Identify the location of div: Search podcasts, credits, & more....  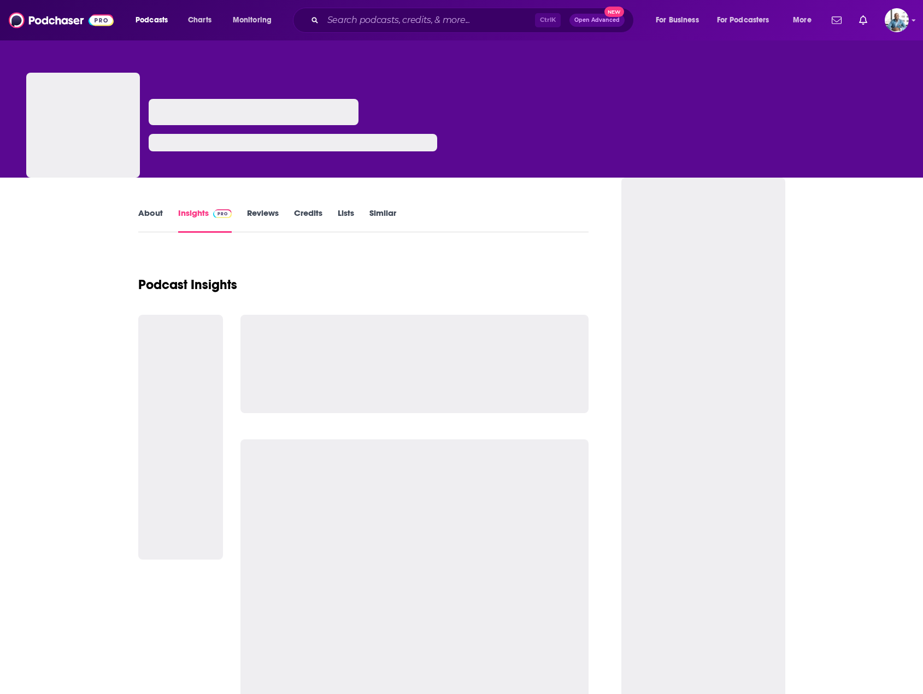
(474, 20).